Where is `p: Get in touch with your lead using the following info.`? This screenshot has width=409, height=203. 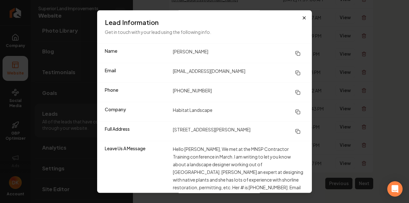 p: Get in touch with your lead using the following info. is located at coordinates (204, 32).